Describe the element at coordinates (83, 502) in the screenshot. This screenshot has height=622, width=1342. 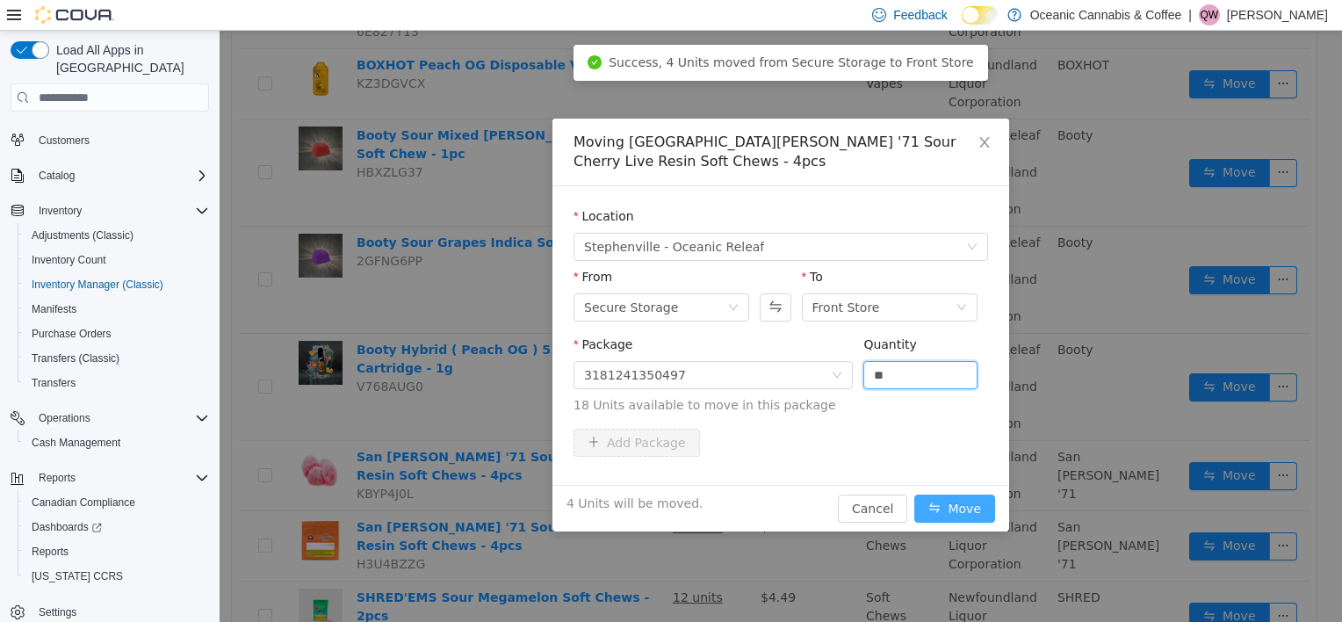
I see `a: Canadian Compliance` at that location.